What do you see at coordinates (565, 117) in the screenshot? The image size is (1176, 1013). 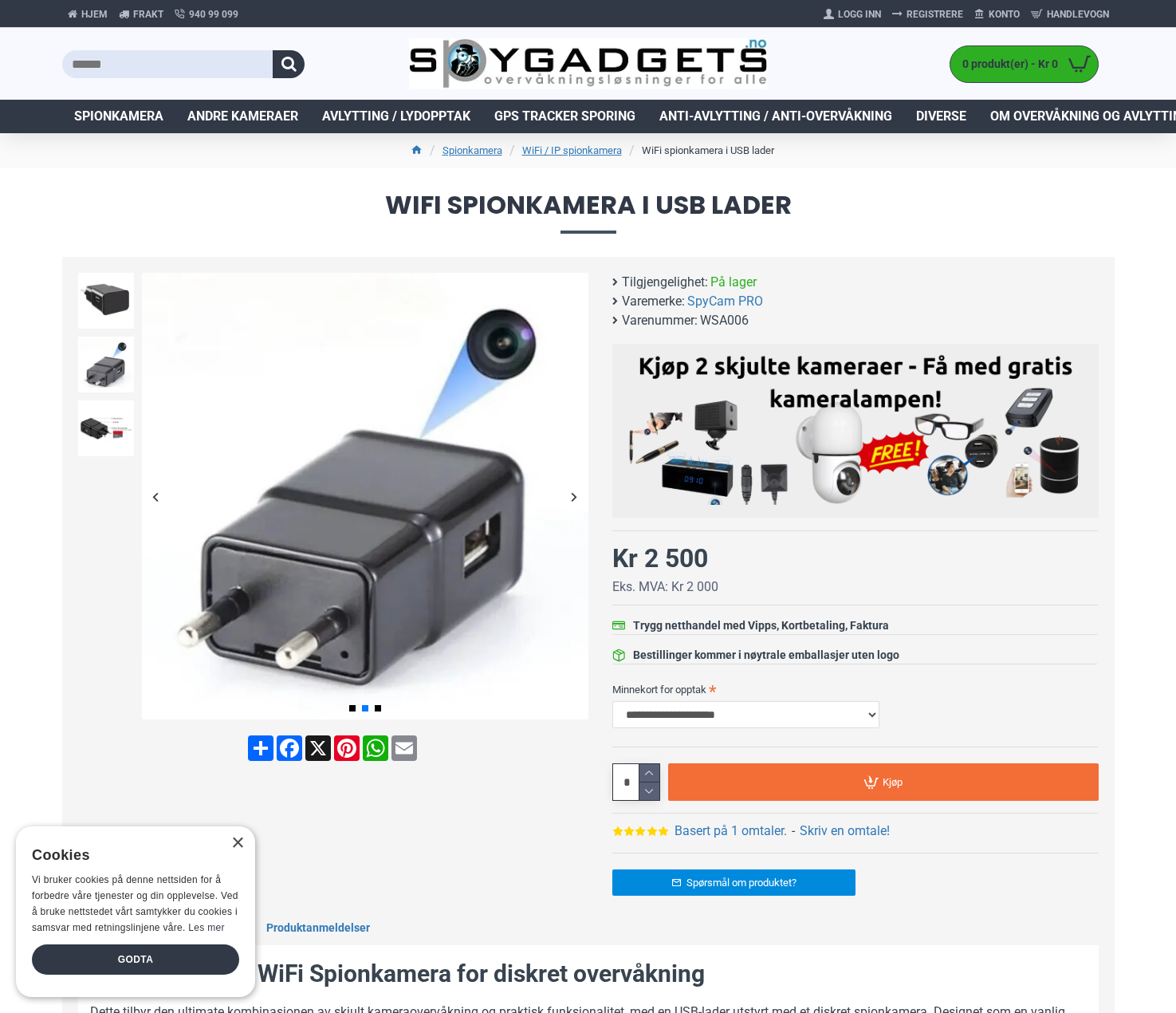 I see `a: GPS Tracker Sporing` at bounding box center [565, 117].